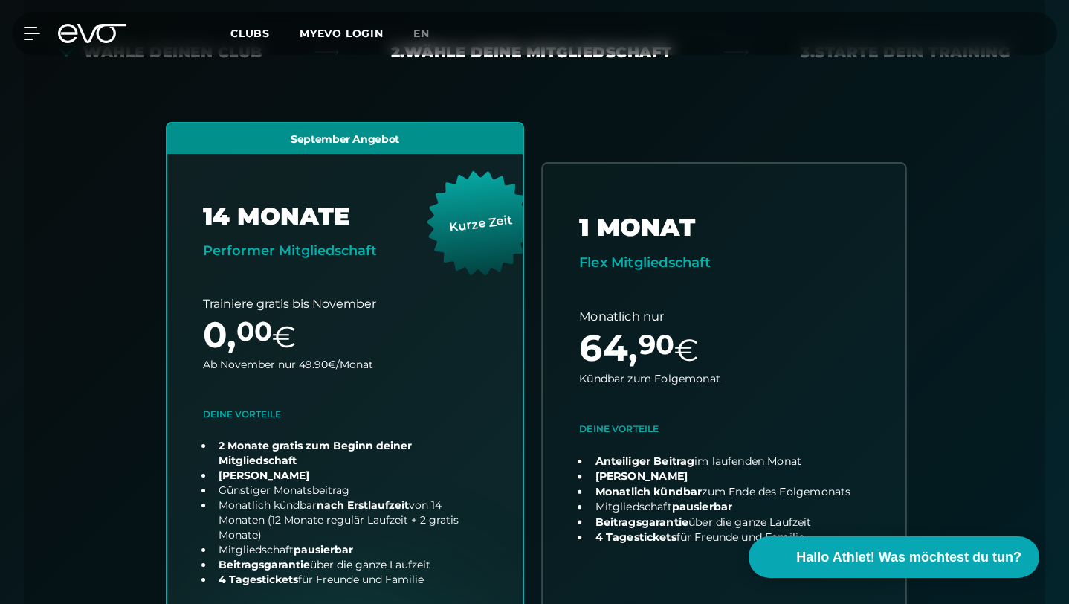 The image size is (1069, 604). Describe the element at coordinates (250, 33) in the screenshot. I see `span: Clubs` at that location.